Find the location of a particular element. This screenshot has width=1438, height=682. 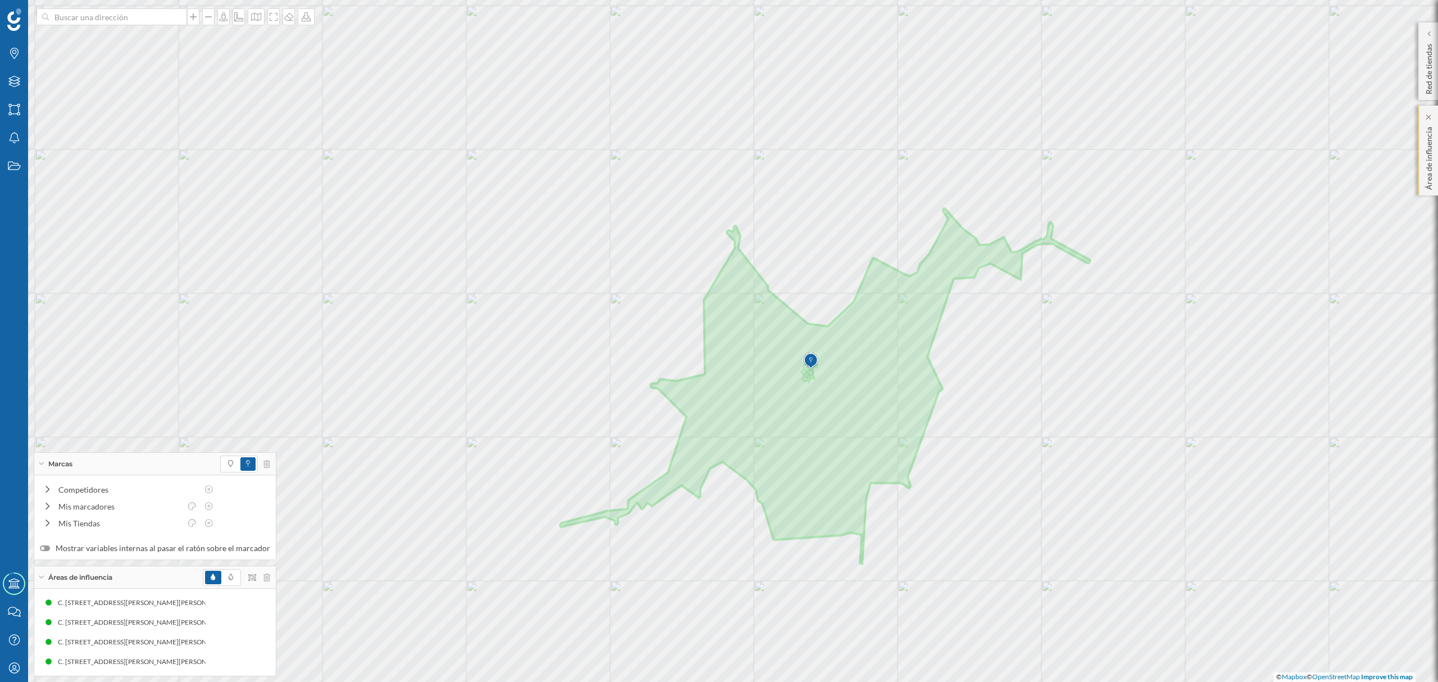

span: Marcas is located at coordinates (60, 464).